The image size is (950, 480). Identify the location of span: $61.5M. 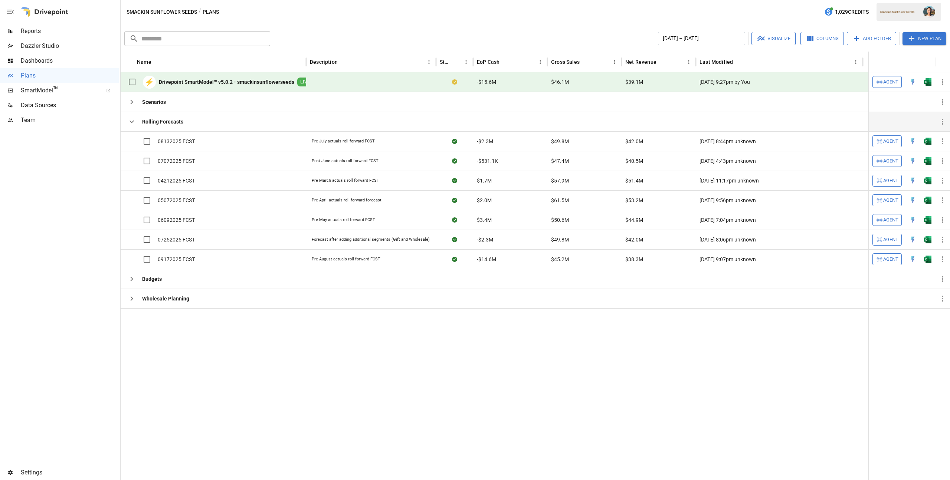
(560, 200).